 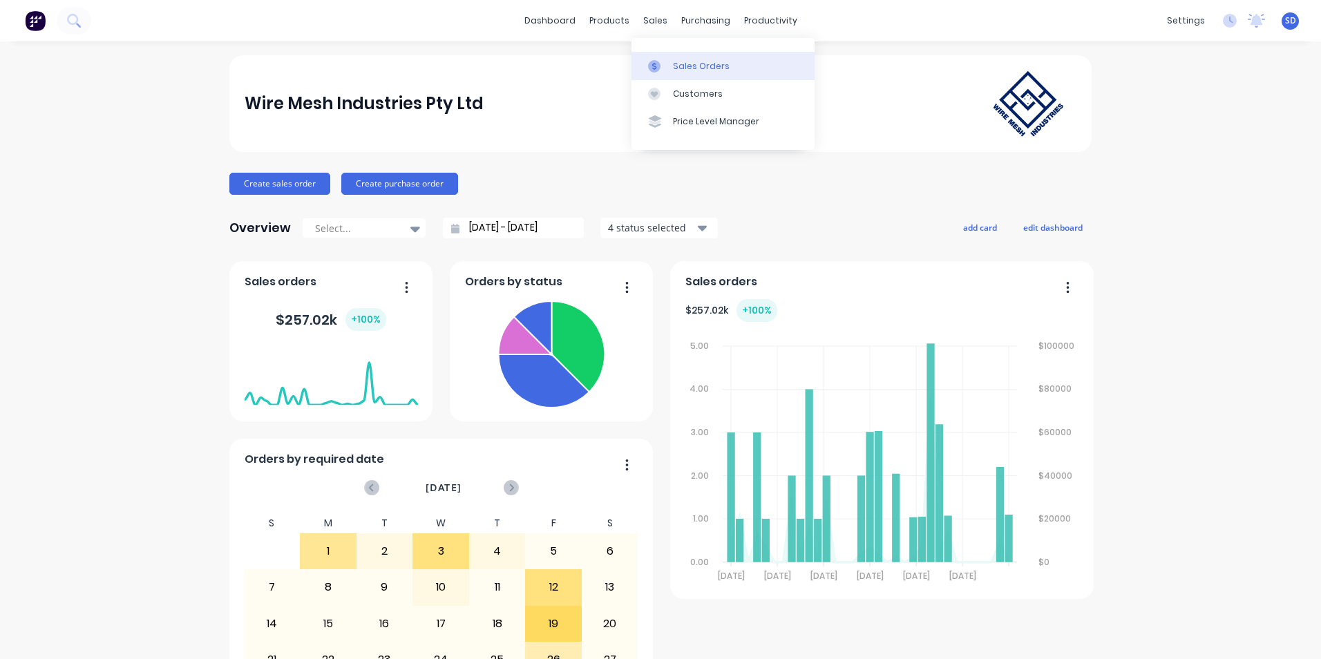 I want to click on button: 4 status selected, so click(x=659, y=228).